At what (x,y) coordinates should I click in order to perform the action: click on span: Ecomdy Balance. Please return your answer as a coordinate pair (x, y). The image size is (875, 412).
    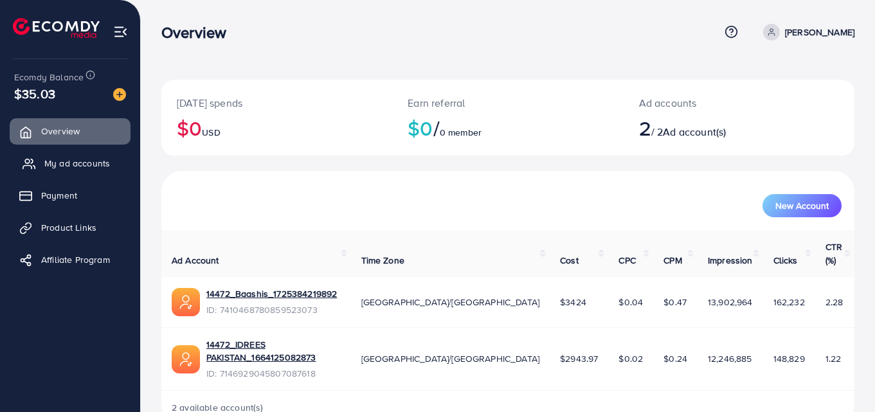
    Looking at the image, I should click on (49, 77).